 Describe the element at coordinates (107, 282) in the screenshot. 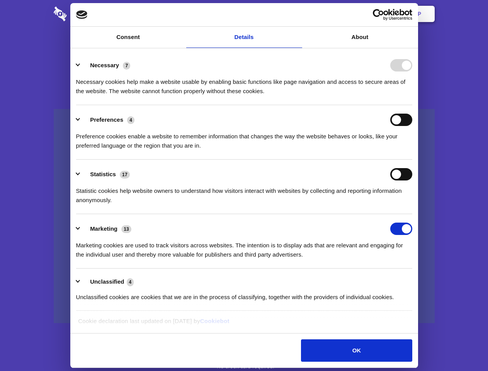

I see `button: Unclassified (4)` at that location.